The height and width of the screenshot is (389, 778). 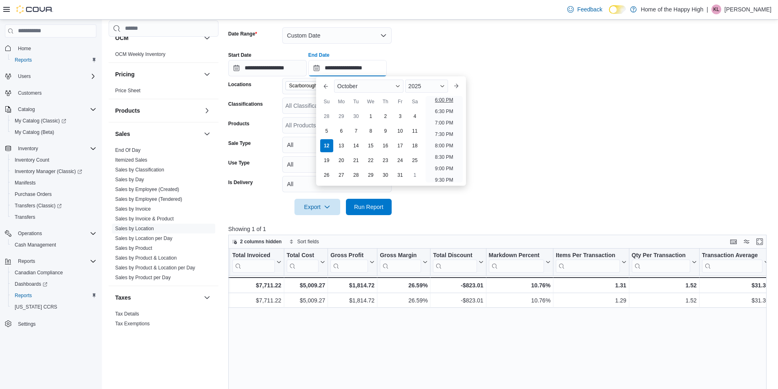 What do you see at coordinates (207, 38) in the screenshot?
I see `button: OCM` at bounding box center [207, 38].